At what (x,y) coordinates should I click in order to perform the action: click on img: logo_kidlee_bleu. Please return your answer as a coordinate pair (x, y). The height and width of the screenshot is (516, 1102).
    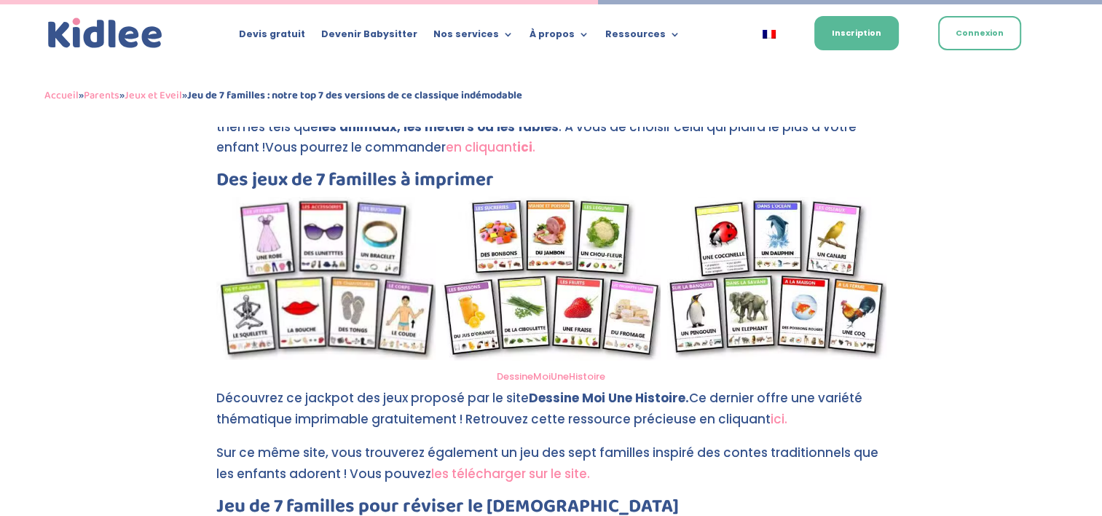
    Looking at the image, I should click on (105, 34).